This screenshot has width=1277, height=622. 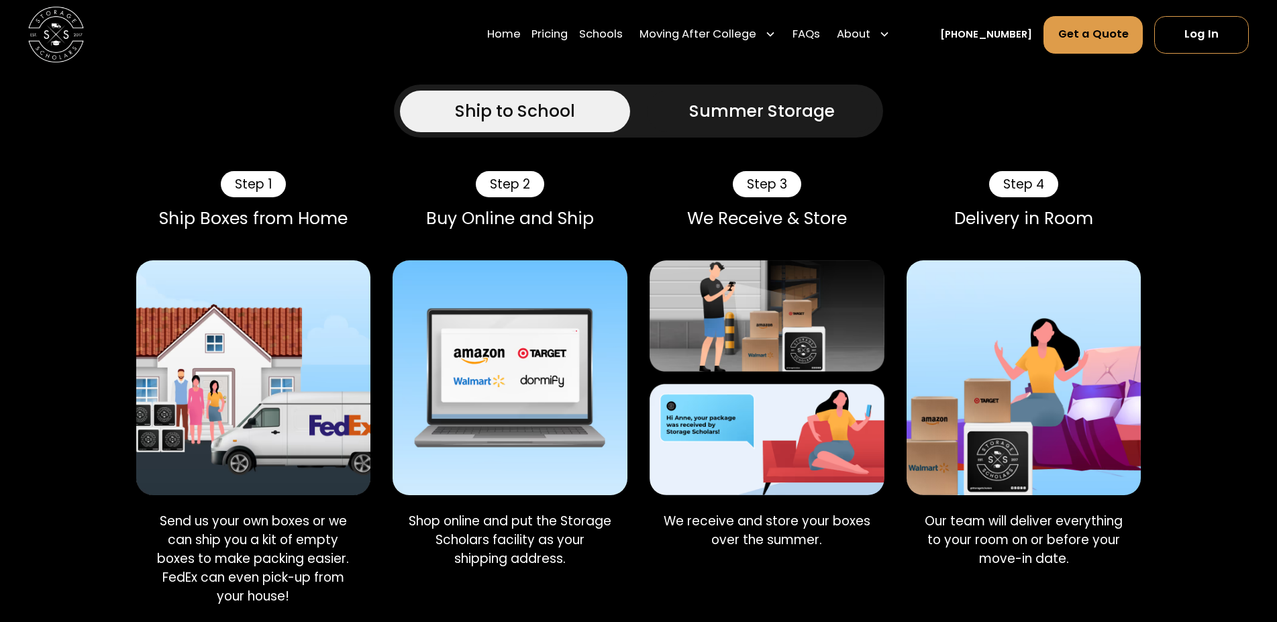 What do you see at coordinates (767, 531) in the screenshot?
I see `p: We receive and store your boxes over the summer.` at bounding box center [767, 531].